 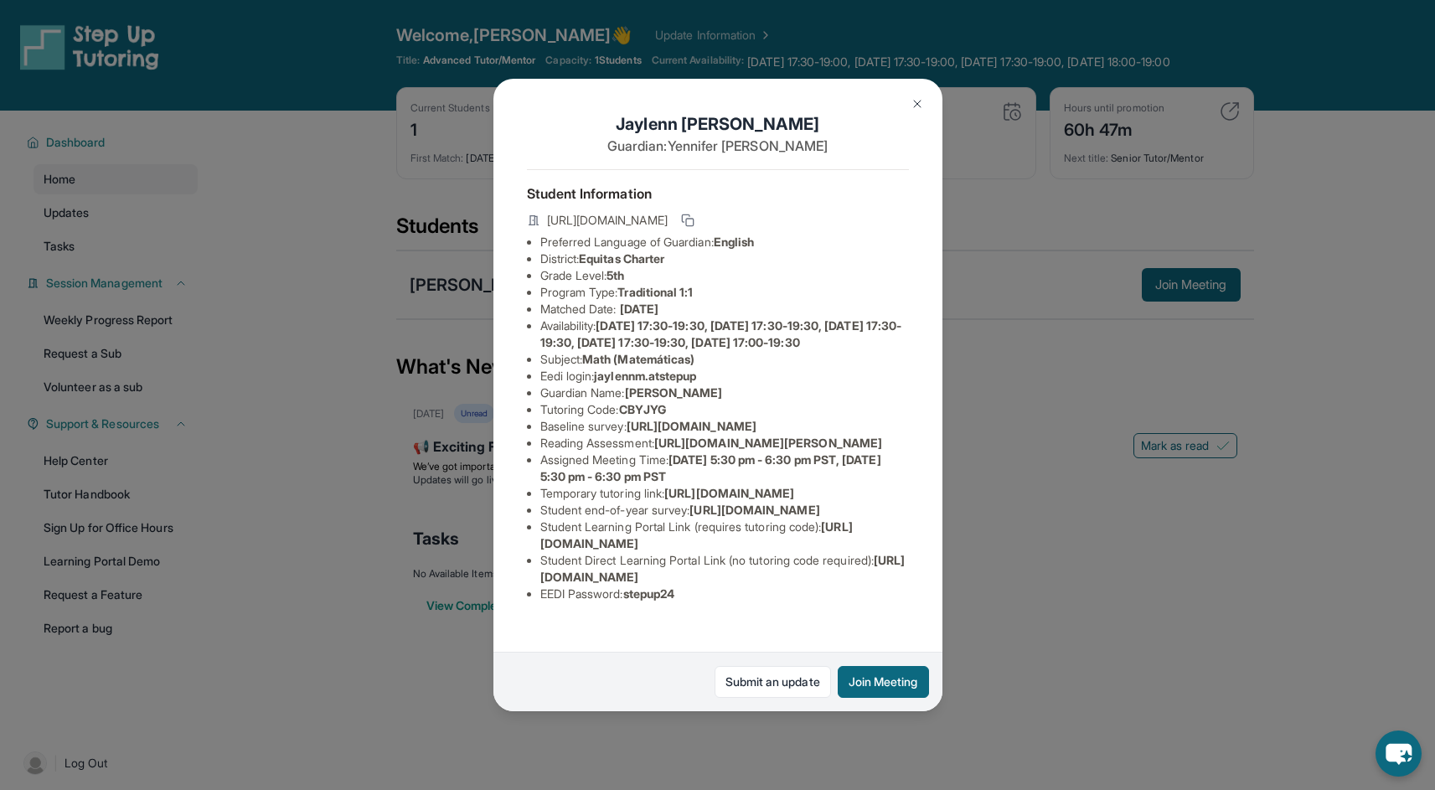 I want to click on li: Eedi login :, so click(x=724, y=376).